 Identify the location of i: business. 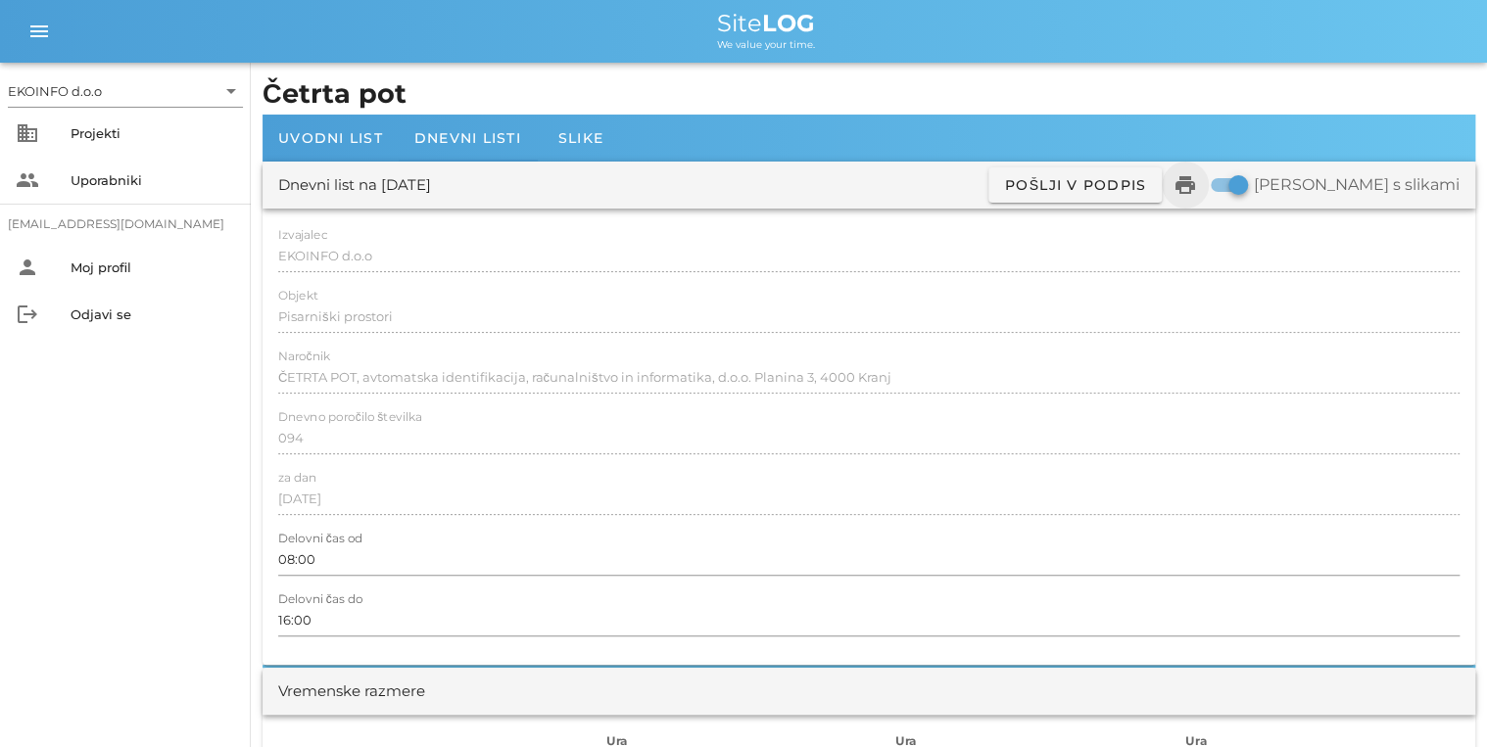
(27, 133).